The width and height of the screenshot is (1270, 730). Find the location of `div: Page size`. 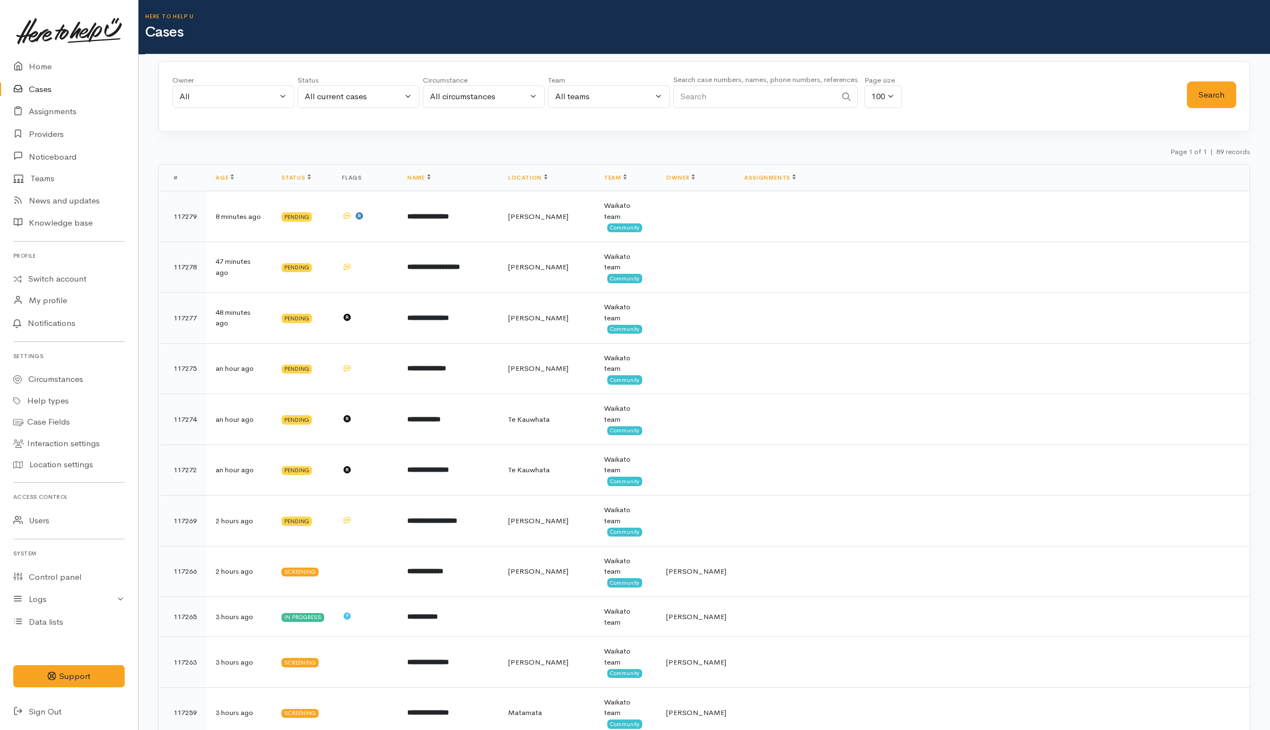

div: Page size is located at coordinates (883, 80).